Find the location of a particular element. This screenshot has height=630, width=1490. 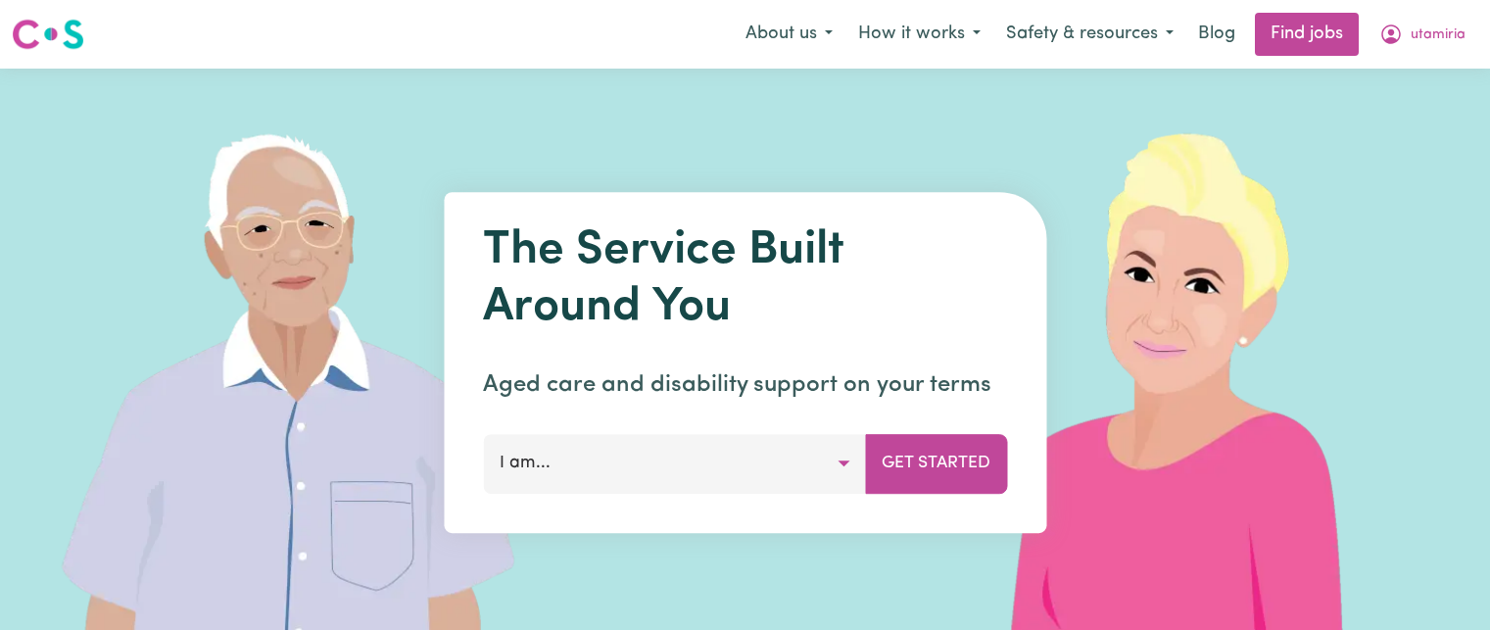

button: Safety & resources is located at coordinates (1089, 34).